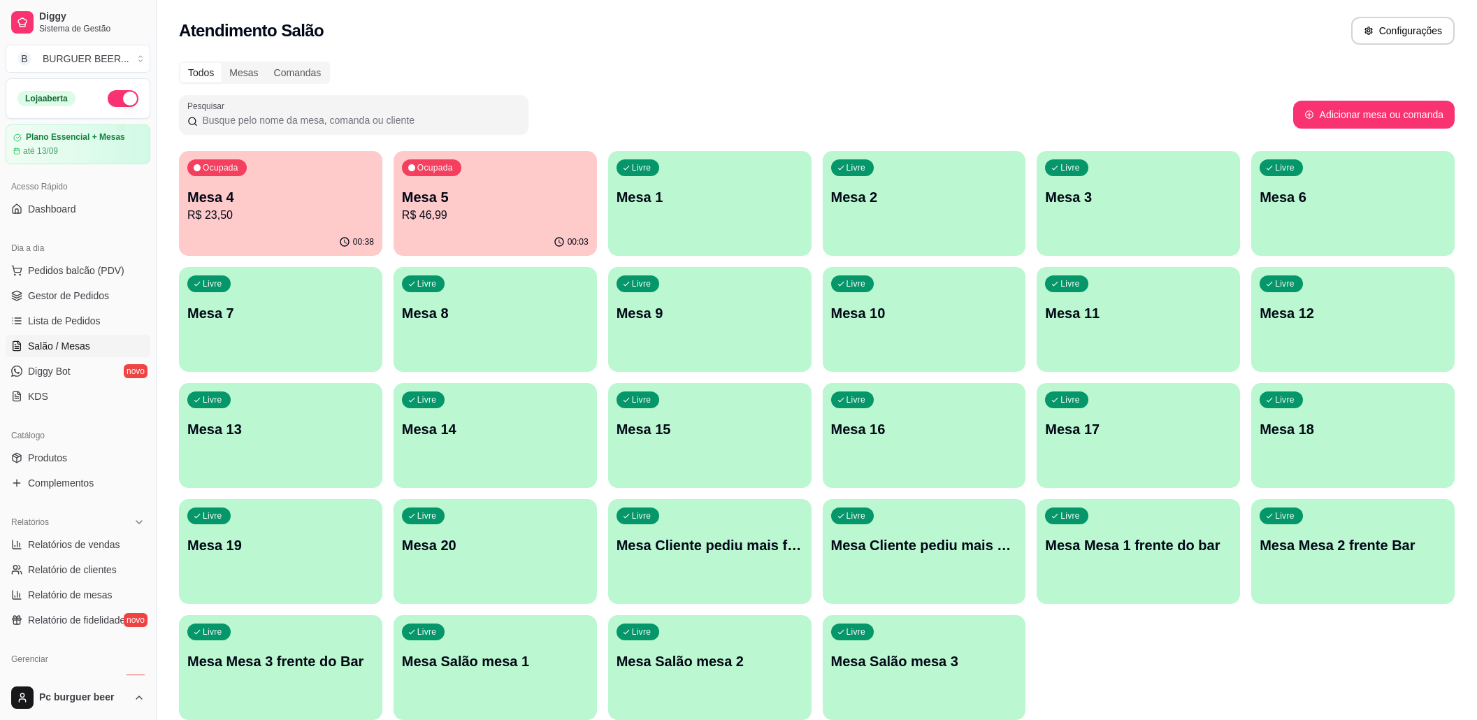 The image size is (1477, 720). Describe the element at coordinates (1138, 436) in the screenshot. I see `button: LivreMesa 17` at that location.